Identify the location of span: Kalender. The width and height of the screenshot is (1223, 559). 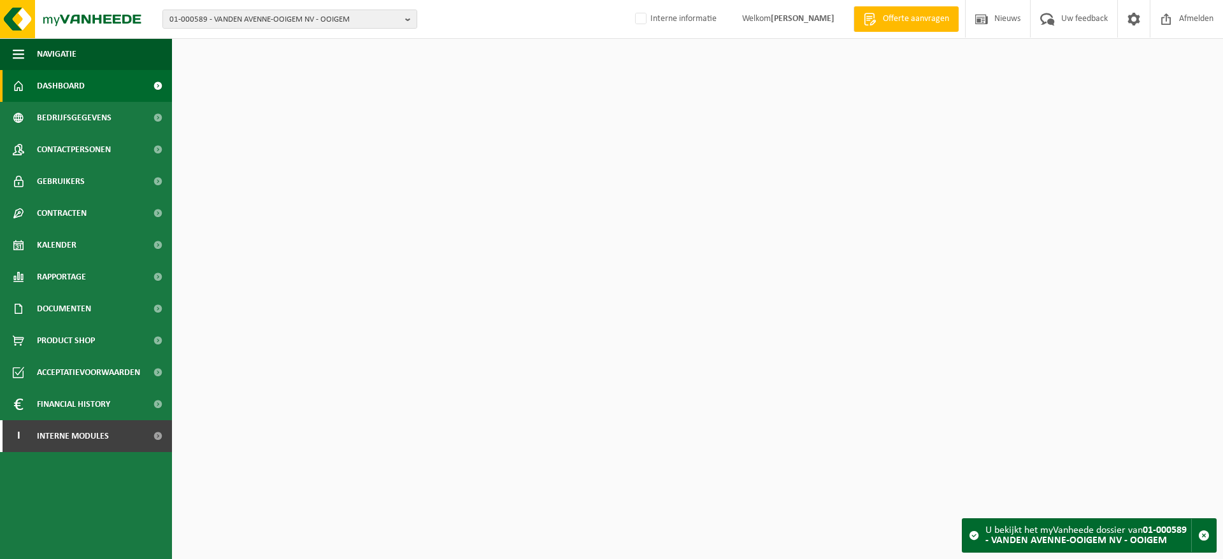
(57, 245).